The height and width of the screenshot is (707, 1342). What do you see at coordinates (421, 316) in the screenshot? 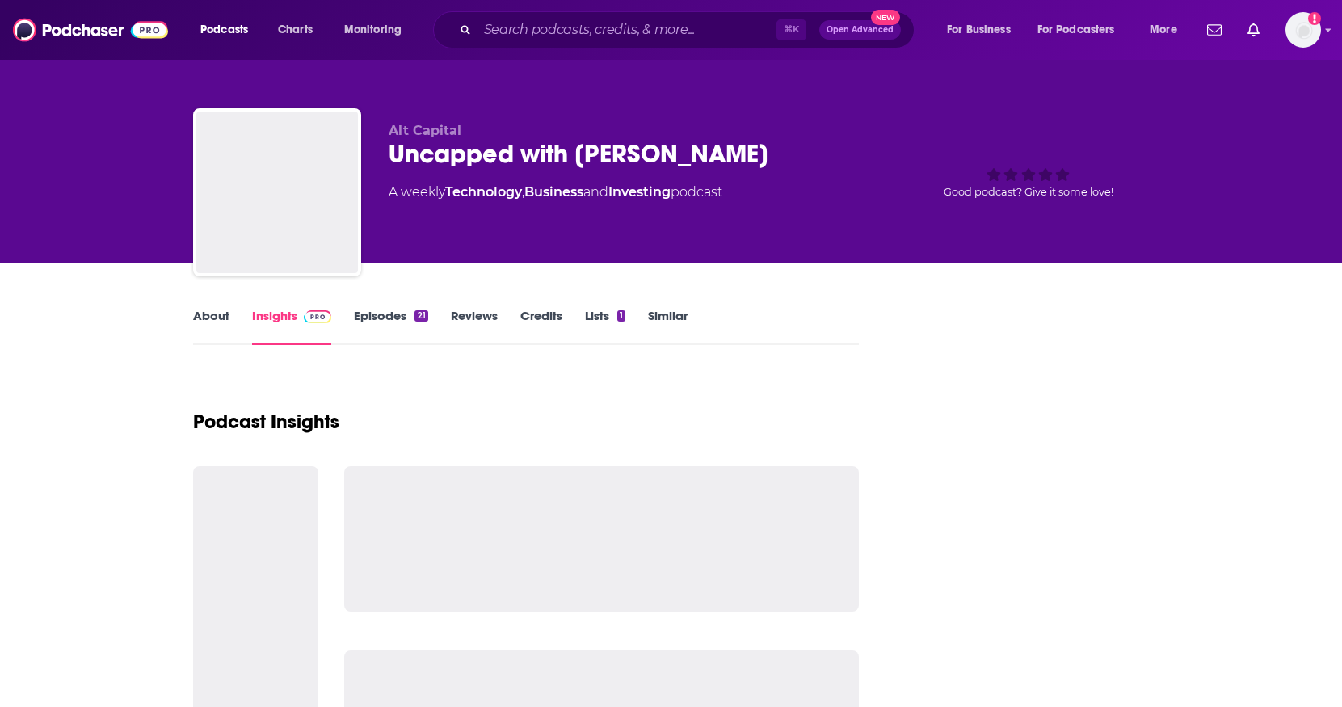
I see `div: 21` at bounding box center [421, 316].